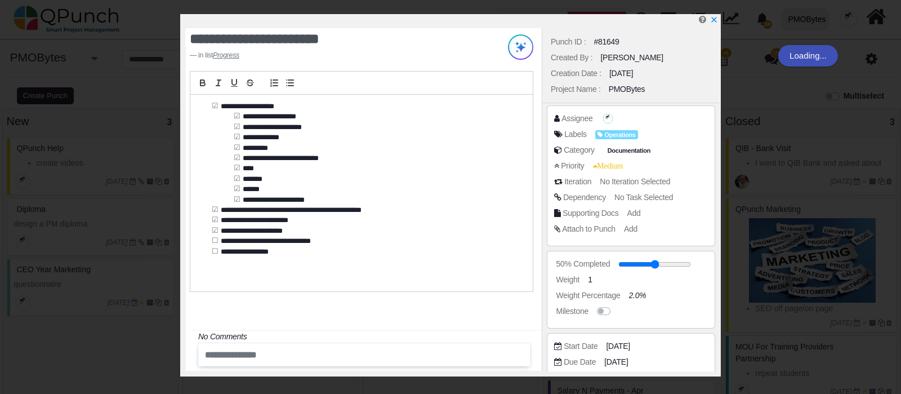  I want to click on div: Creation Date :, so click(576, 73).